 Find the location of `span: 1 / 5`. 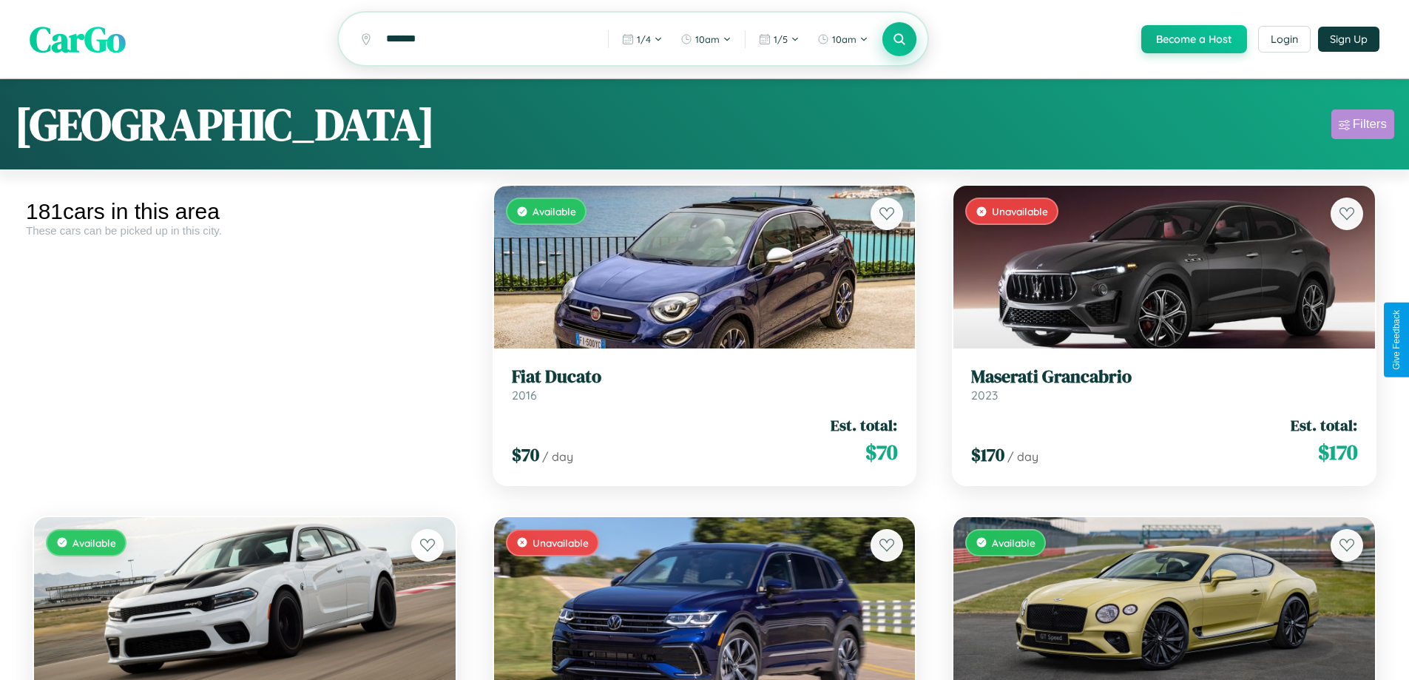

span: 1 / 5 is located at coordinates (780, 39).